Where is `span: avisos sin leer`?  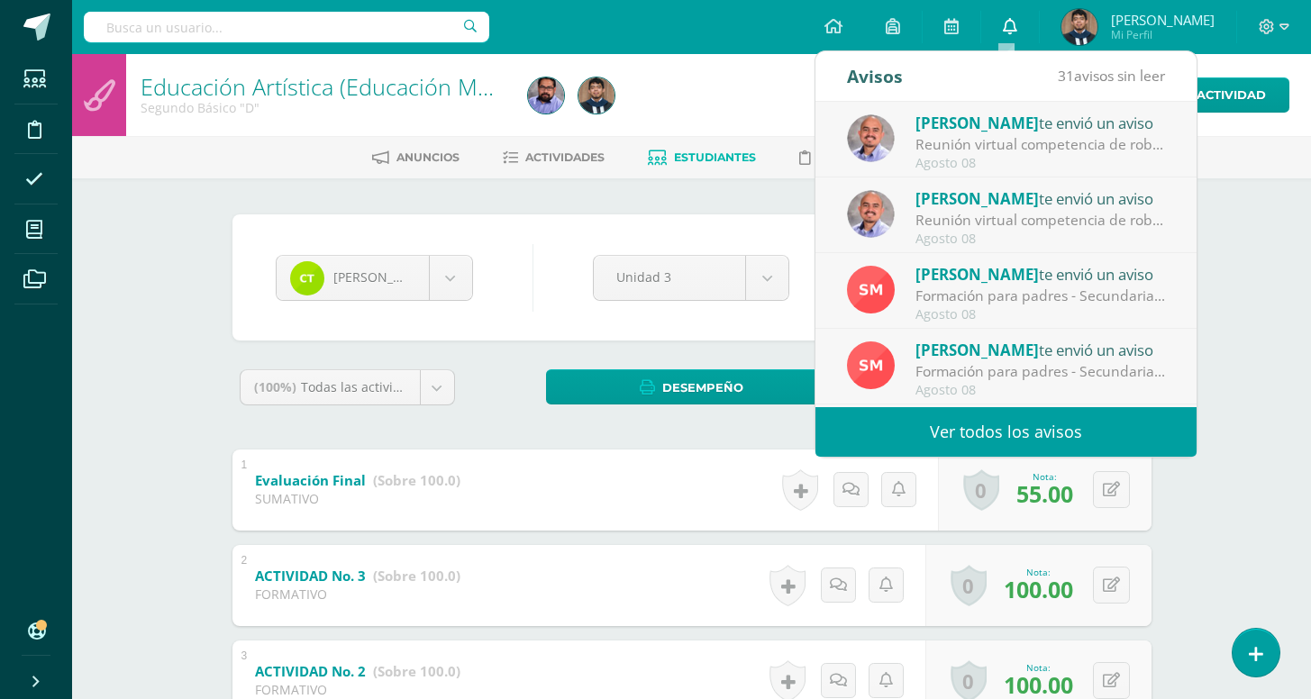
span: avisos sin leer is located at coordinates (1111, 76).